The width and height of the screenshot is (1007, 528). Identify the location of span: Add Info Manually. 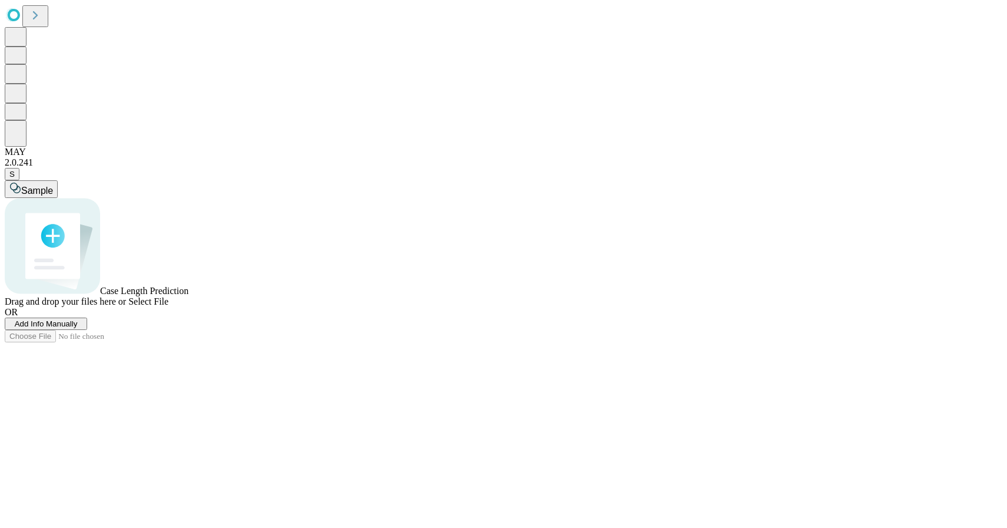
(46, 323).